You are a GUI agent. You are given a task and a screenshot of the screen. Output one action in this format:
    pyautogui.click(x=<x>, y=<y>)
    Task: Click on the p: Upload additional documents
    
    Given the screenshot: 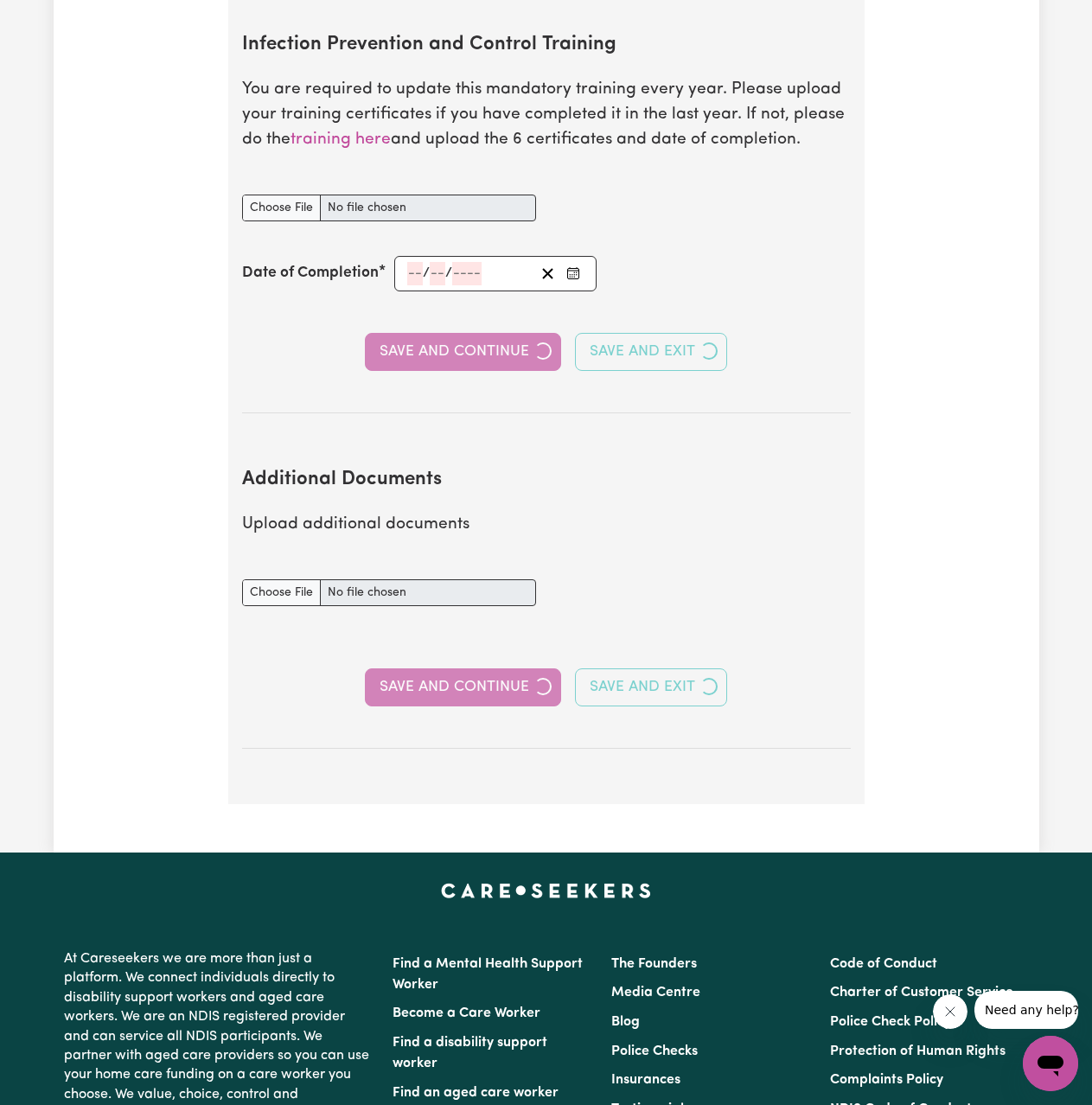 What is the action you would take?
    pyautogui.click(x=546, y=525)
    